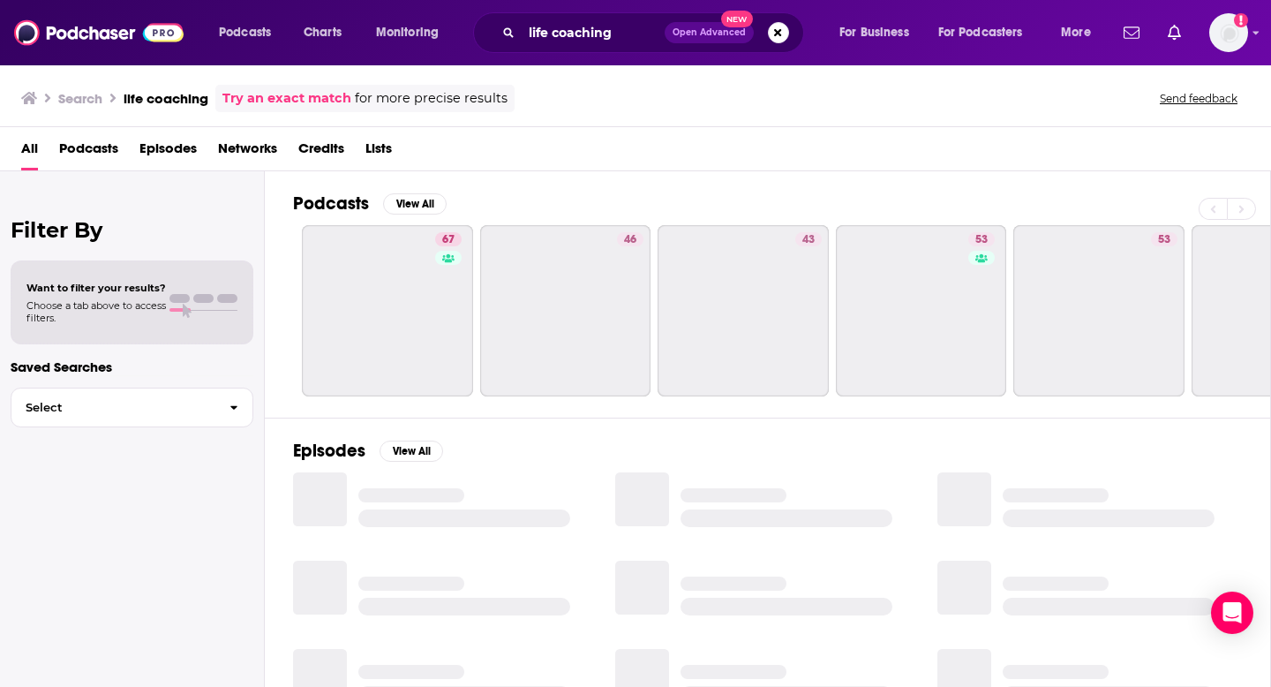  What do you see at coordinates (1241, 20) in the screenshot?
I see `svg: Add a profile image` at bounding box center [1241, 20].